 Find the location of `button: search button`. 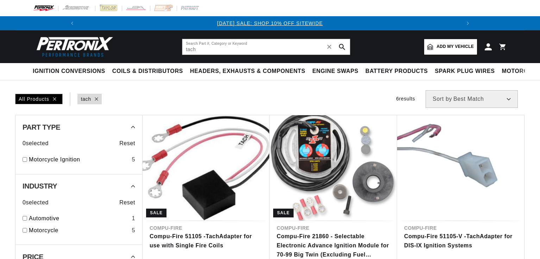

button: search button is located at coordinates (342, 47).